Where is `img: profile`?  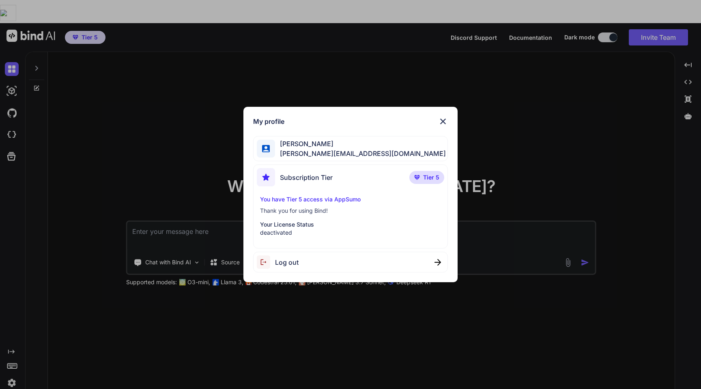 img: profile is located at coordinates (266, 149).